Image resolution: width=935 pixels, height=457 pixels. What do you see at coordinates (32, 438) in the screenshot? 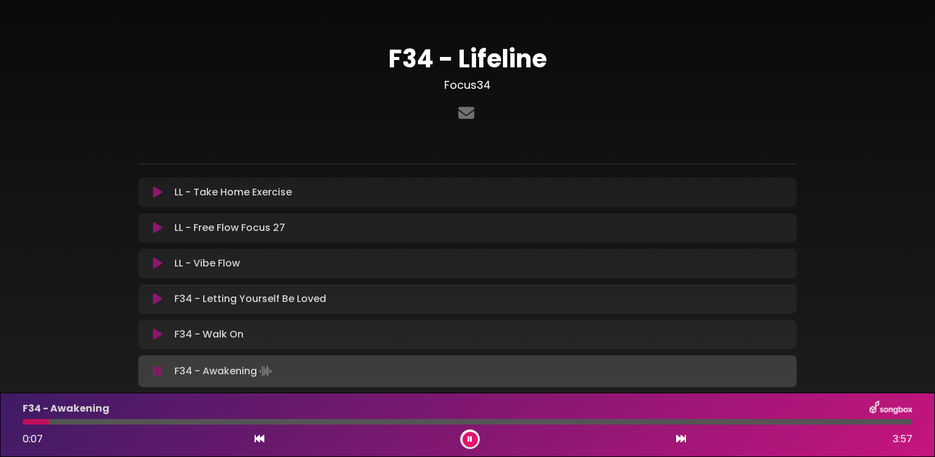
I see `span: 0:07` at bounding box center [32, 438].